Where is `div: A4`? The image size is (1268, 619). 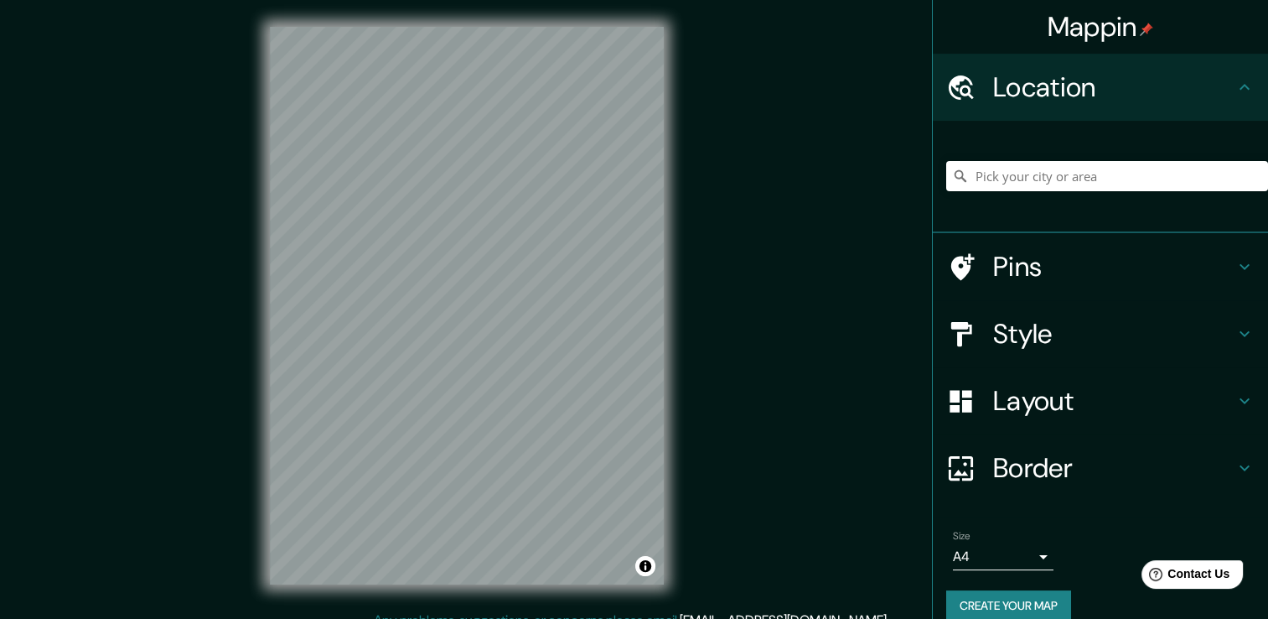
div: A4 is located at coordinates (1003, 557).